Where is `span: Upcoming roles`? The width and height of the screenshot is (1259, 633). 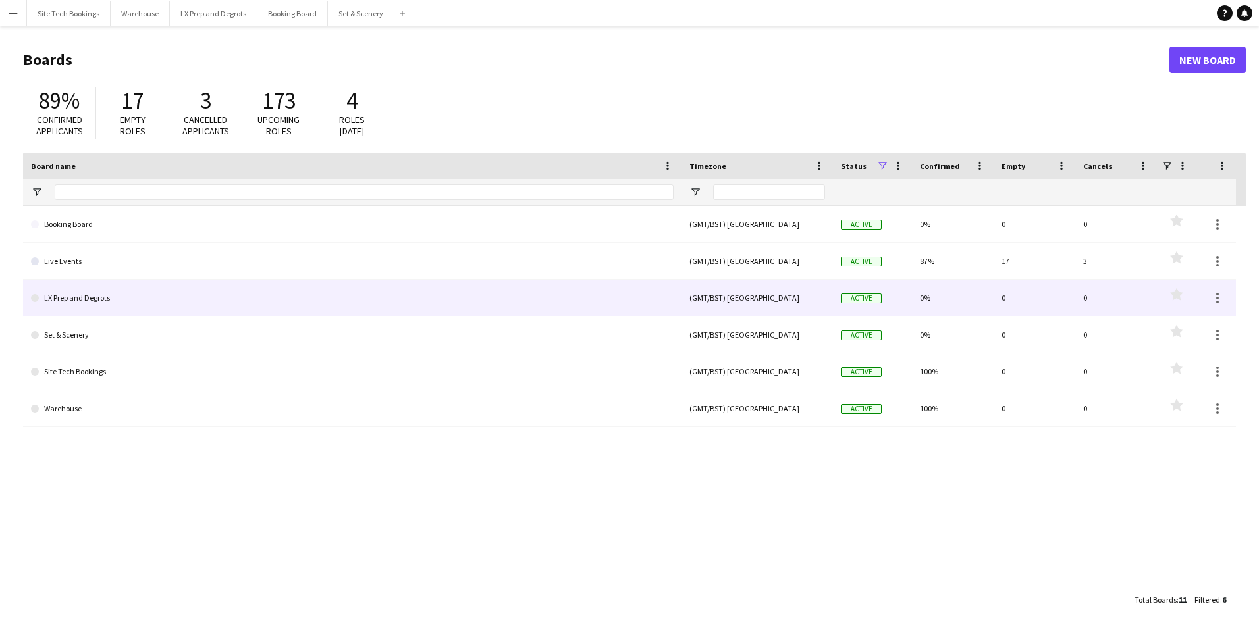
span: Upcoming roles is located at coordinates (279, 125).